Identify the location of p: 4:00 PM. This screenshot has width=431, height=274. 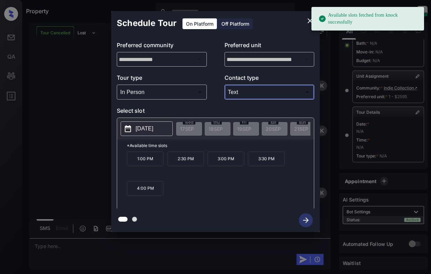
(145, 189).